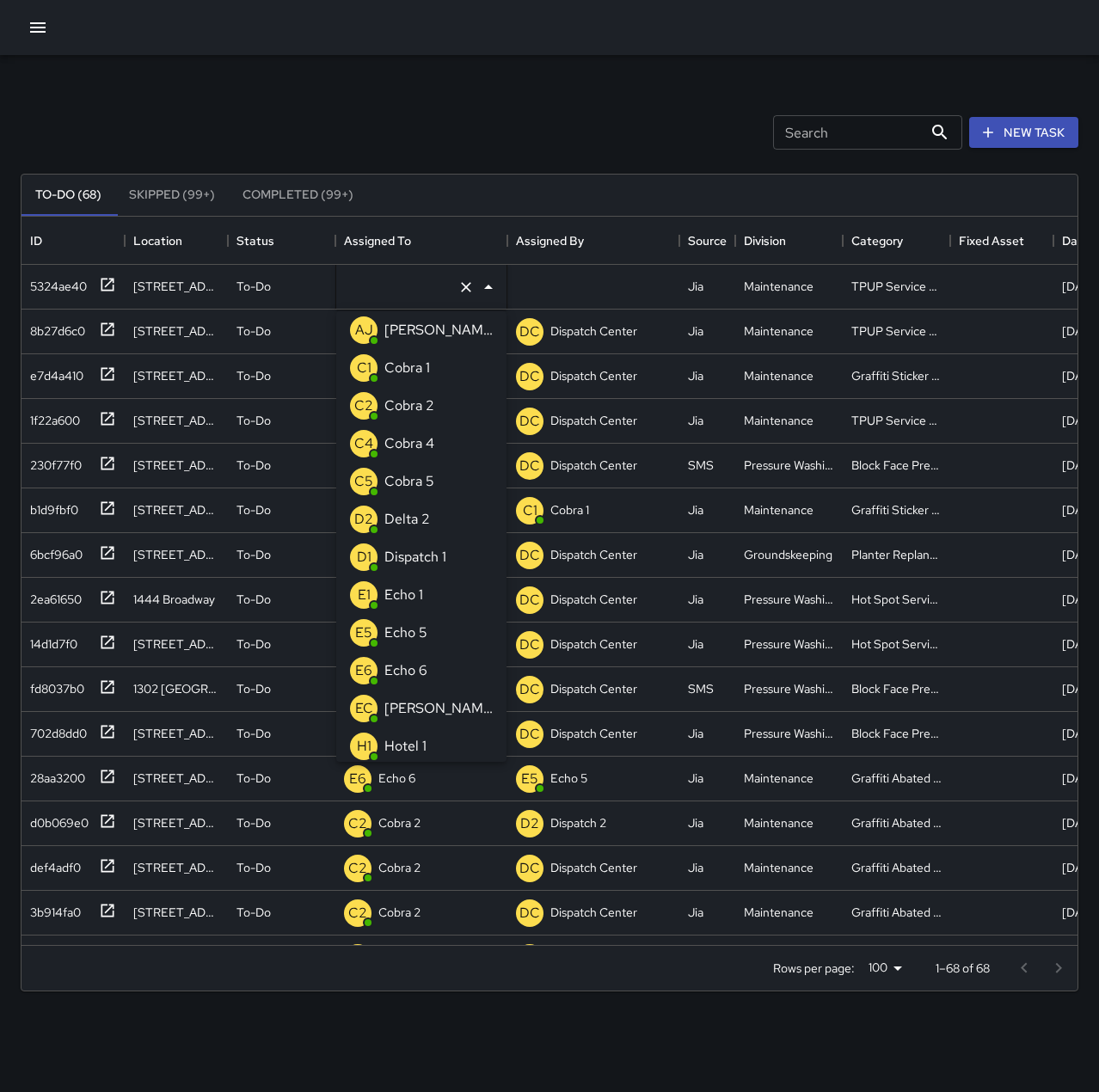  What do you see at coordinates (896, 600) in the screenshot?
I see `div: Hot Spot Serviced` at bounding box center [896, 600].